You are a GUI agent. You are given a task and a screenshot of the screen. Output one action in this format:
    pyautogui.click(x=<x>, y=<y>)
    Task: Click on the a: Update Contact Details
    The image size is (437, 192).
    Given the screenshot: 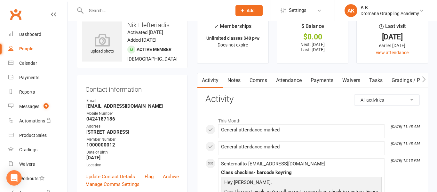 What is the action you would take?
    pyautogui.click(x=110, y=176)
    